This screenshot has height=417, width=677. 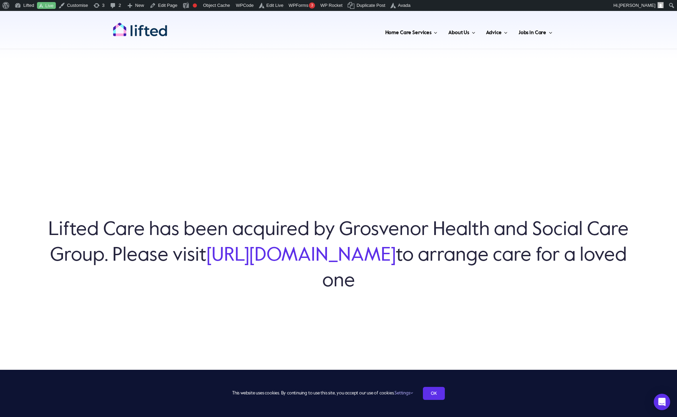 What do you see at coordinates (408, 33) in the screenshot?
I see `span: Home Care Services` at bounding box center [408, 33].